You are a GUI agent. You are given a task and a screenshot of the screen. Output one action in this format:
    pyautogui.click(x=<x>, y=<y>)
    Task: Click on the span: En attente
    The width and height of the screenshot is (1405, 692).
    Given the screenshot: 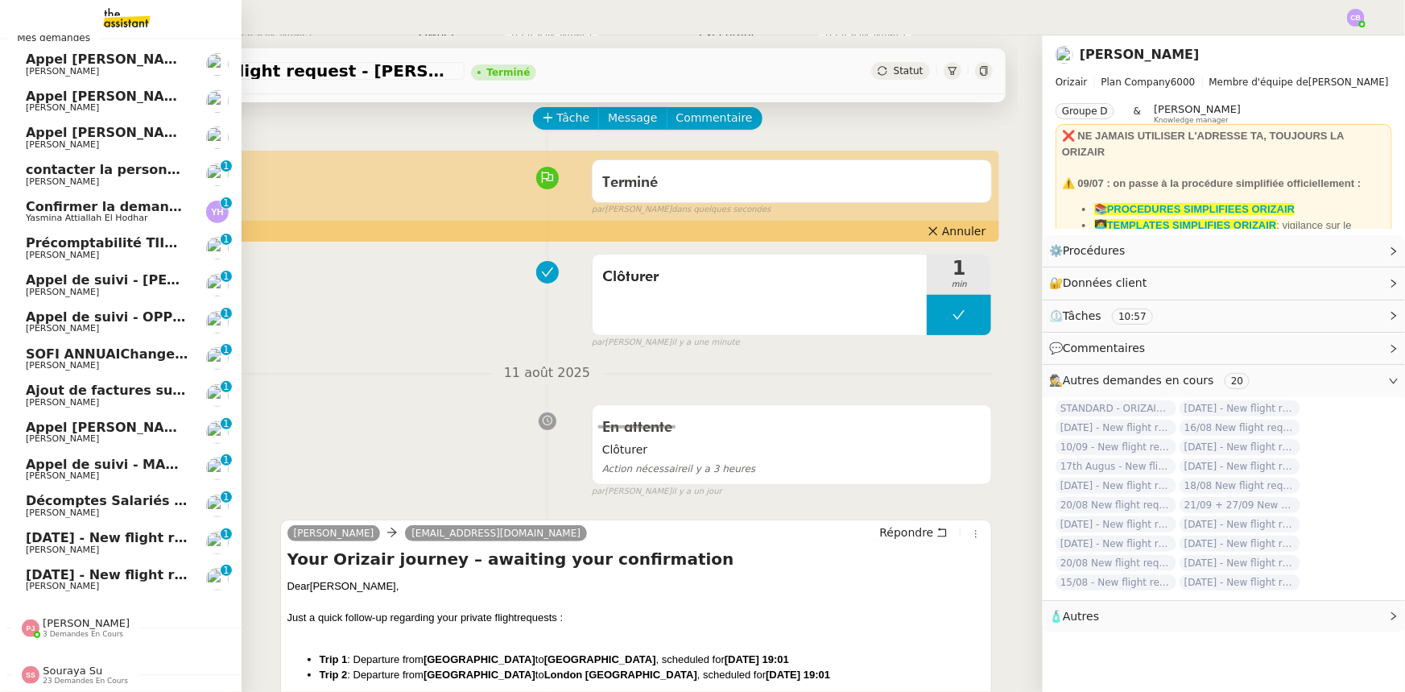 What is the action you would take?
    pyautogui.click(x=637, y=428)
    